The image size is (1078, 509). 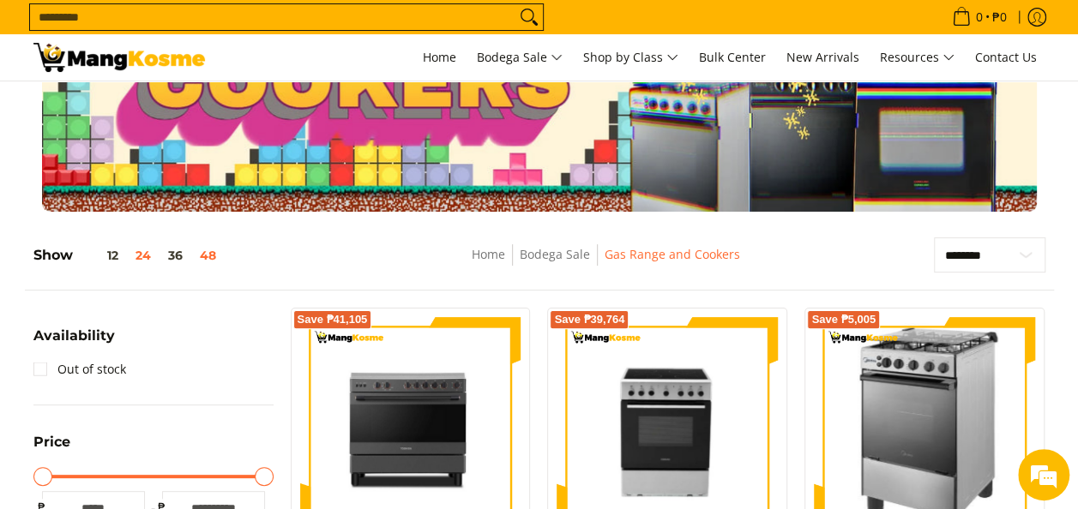 What do you see at coordinates (980, 17) in the screenshot?
I see `span: 0` at bounding box center [980, 17].